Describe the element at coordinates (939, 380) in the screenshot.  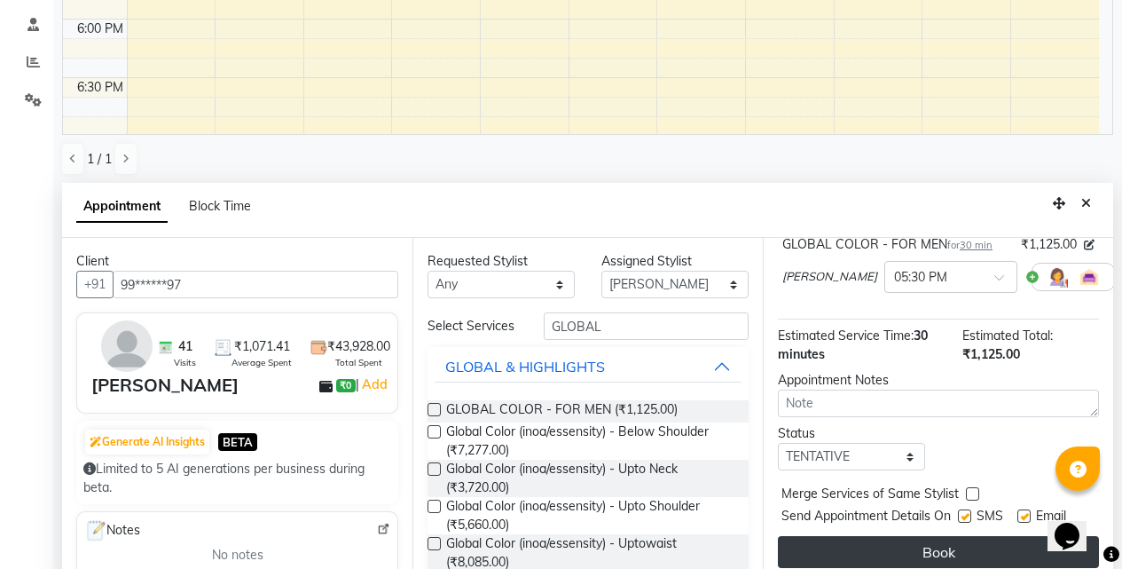
I see `div: Appointment Notes` at that location.